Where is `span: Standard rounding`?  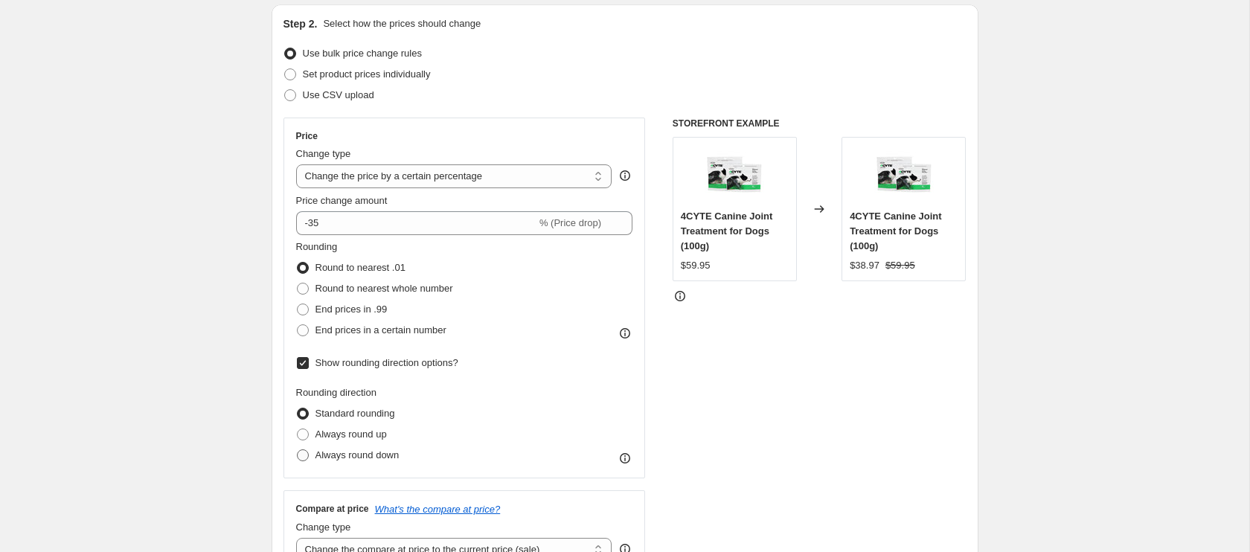 span: Standard rounding is located at coordinates (355, 413).